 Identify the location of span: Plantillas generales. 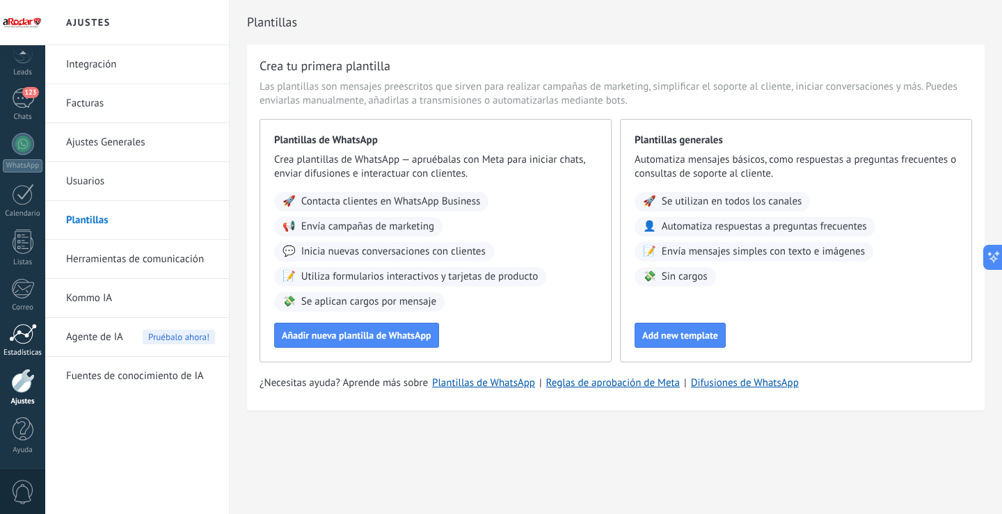
(796, 141).